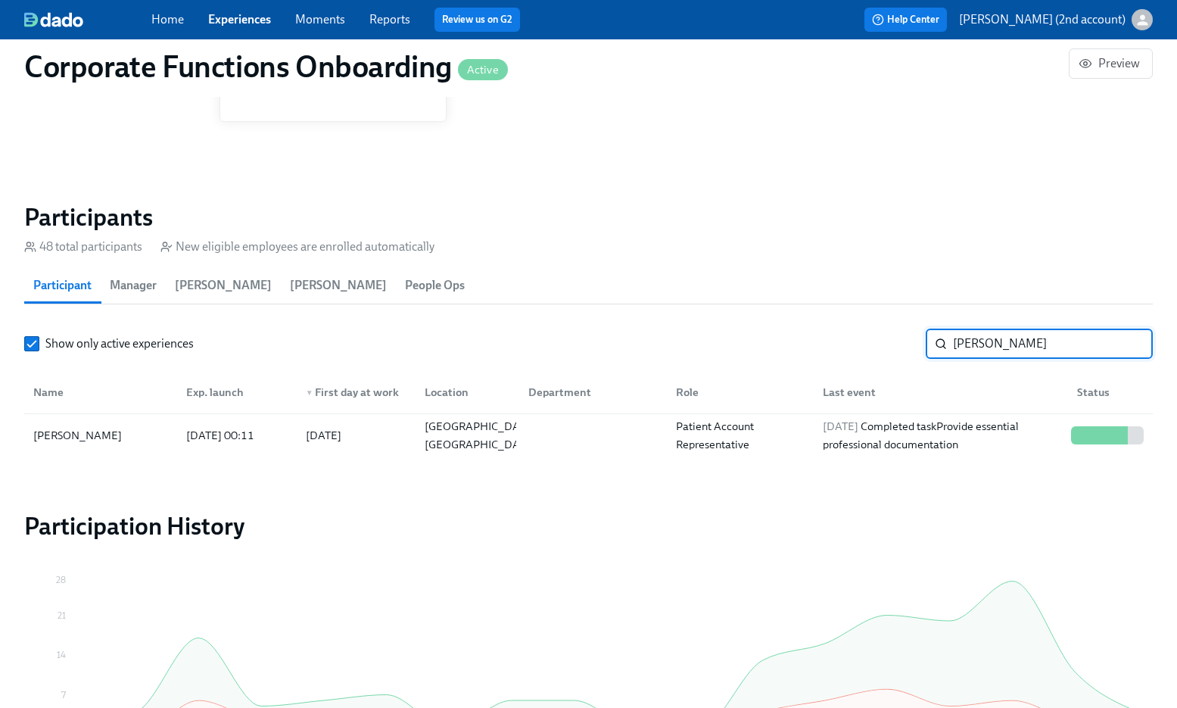 The width and height of the screenshot is (1177, 708). What do you see at coordinates (390, 19) in the screenshot?
I see `a: Reports` at bounding box center [390, 19].